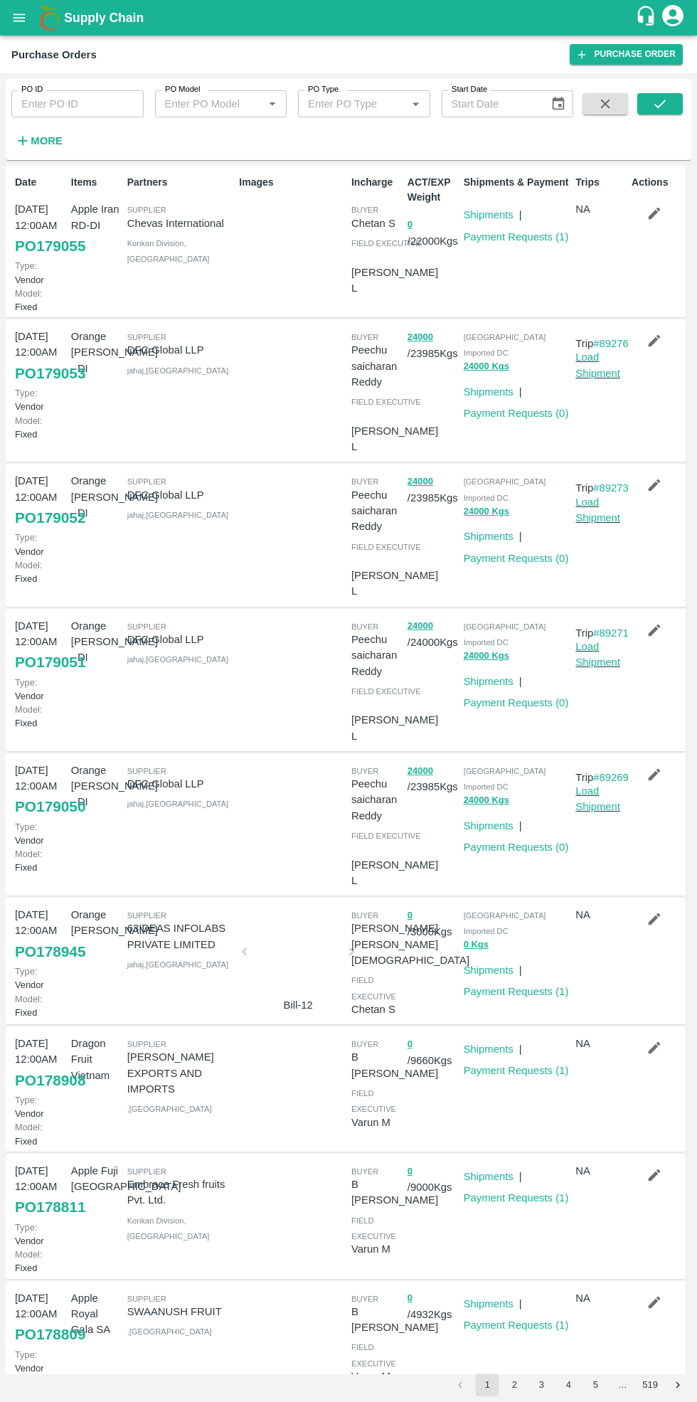 Image resolution: width=697 pixels, height=1402 pixels. What do you see at coordinates (96, 182) in the screenshot?
I see `p: Items` at bounding box center [96, 182].